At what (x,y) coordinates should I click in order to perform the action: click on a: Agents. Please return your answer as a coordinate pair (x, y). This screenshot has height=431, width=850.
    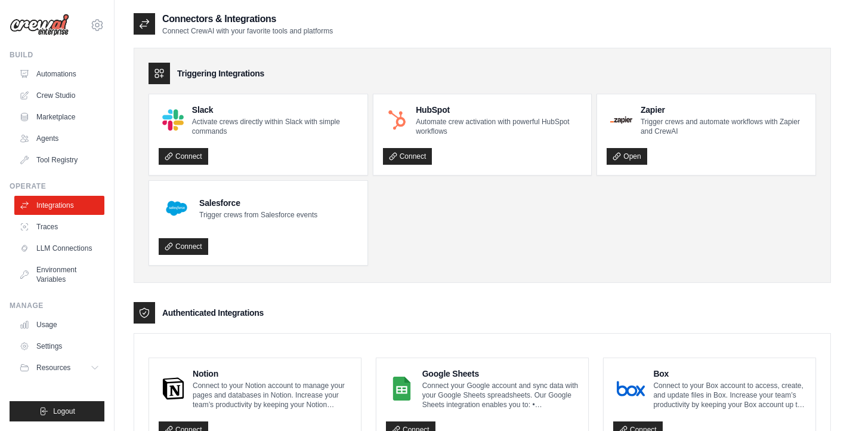
    Looking at the image, I should click on (59, 138).